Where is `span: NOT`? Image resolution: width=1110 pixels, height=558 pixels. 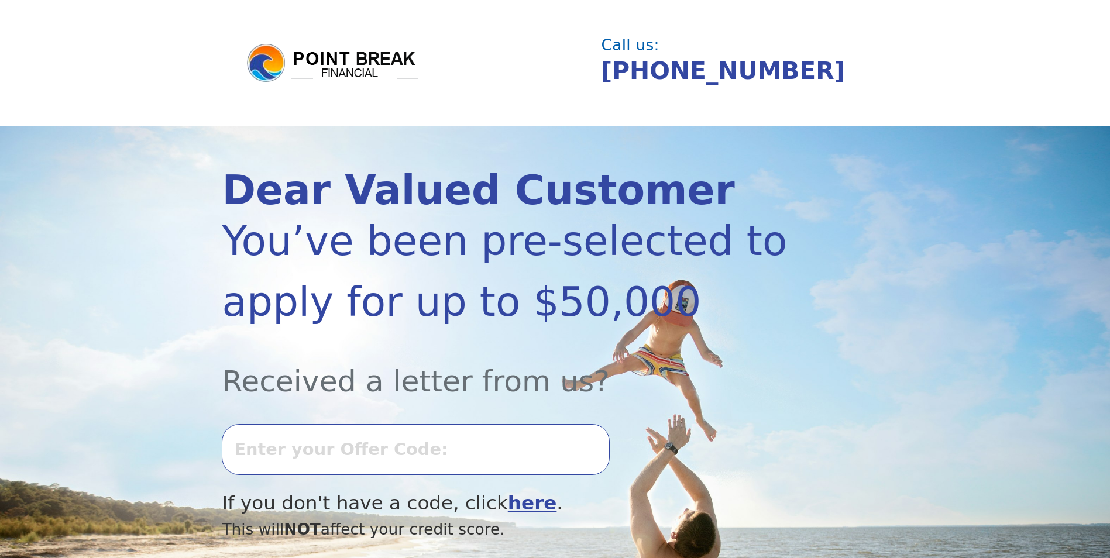 span: NOT is located at coordinates (302, 529).